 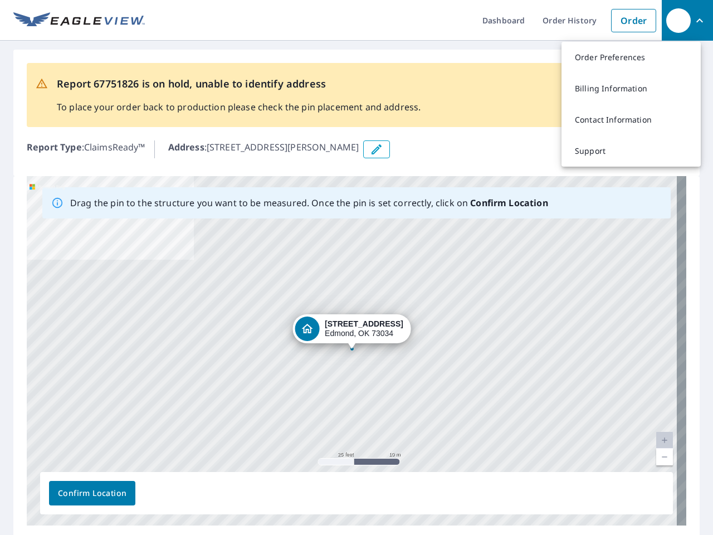 What do you see at coordinates (186, 147) in the screenshot?
I see `b: Address` at bounding box center [186, 147].